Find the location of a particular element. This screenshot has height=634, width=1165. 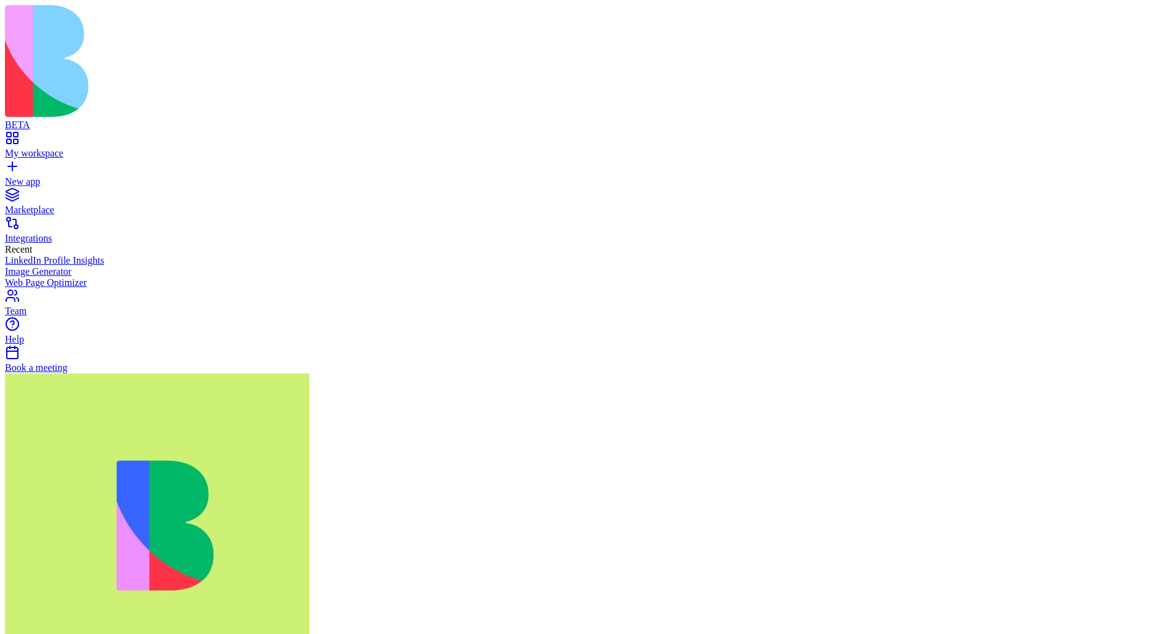

a: New app is located at coordinates (582, 176).